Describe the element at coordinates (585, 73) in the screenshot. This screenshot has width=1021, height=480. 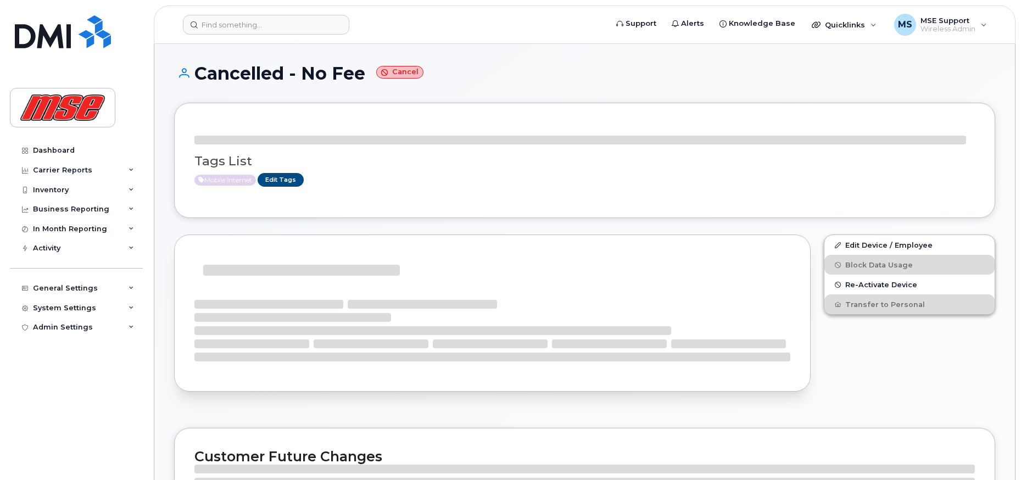
I see `h1: Cancelled - No Fee` at that location.